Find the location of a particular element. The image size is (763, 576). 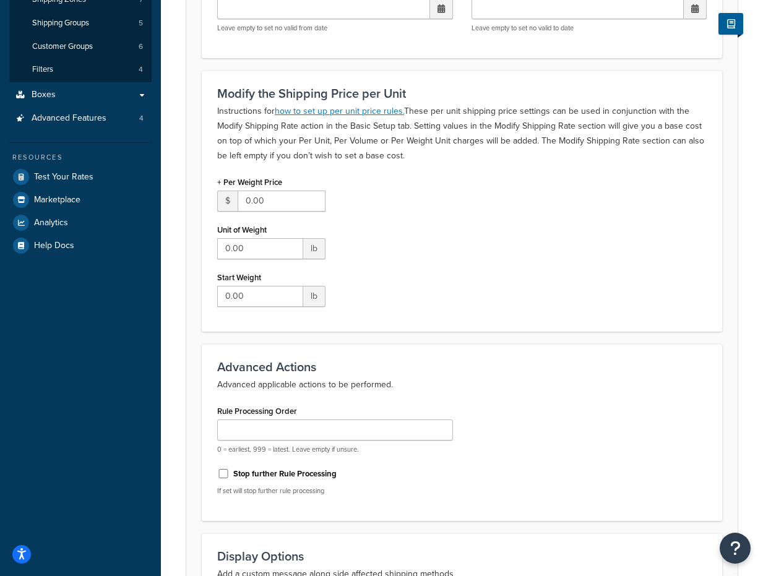

a: Advanced Features4 is located at coordinates (80, 118).